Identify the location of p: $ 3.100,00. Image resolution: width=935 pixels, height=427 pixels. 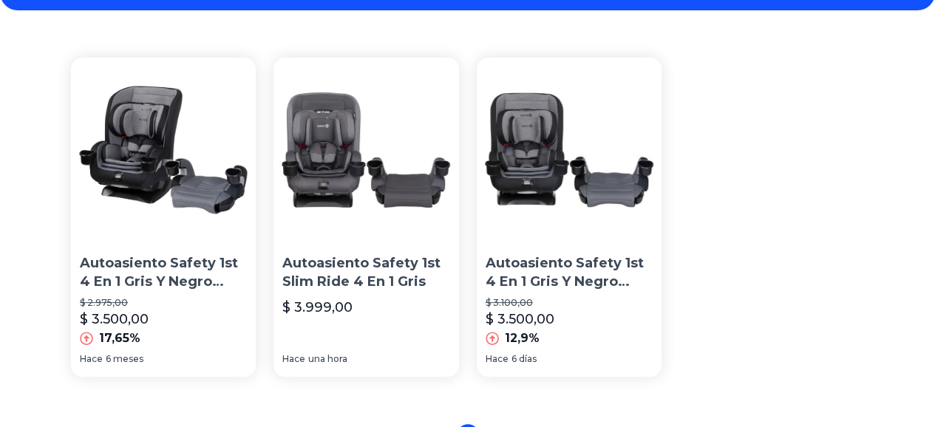
(569, 303).